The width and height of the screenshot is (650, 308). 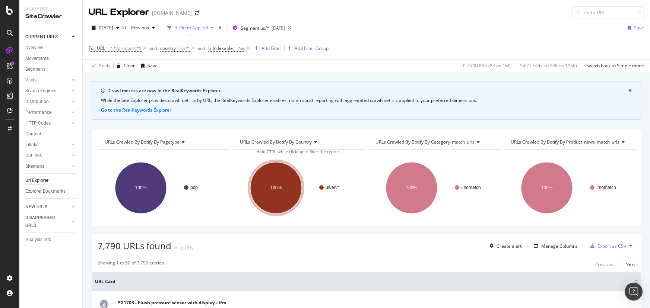 I want to click on a: Explorer Bookmarks, so click(x=51, y=191).